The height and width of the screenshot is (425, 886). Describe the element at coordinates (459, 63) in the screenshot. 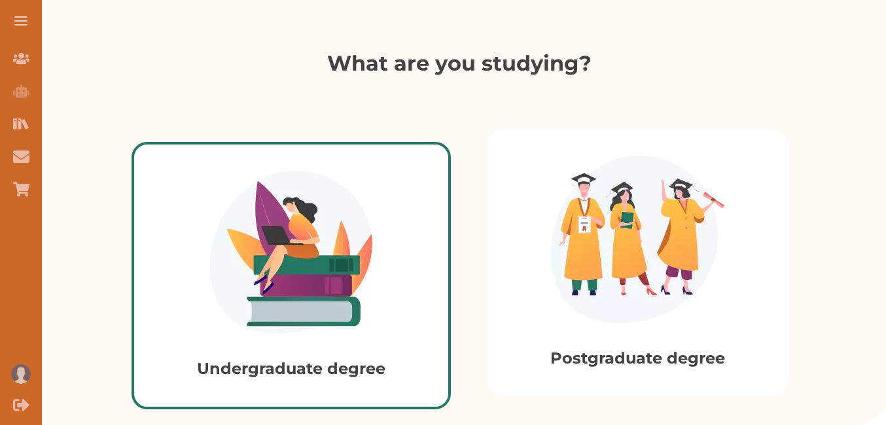

I see `p: What are you studying?` at that location.